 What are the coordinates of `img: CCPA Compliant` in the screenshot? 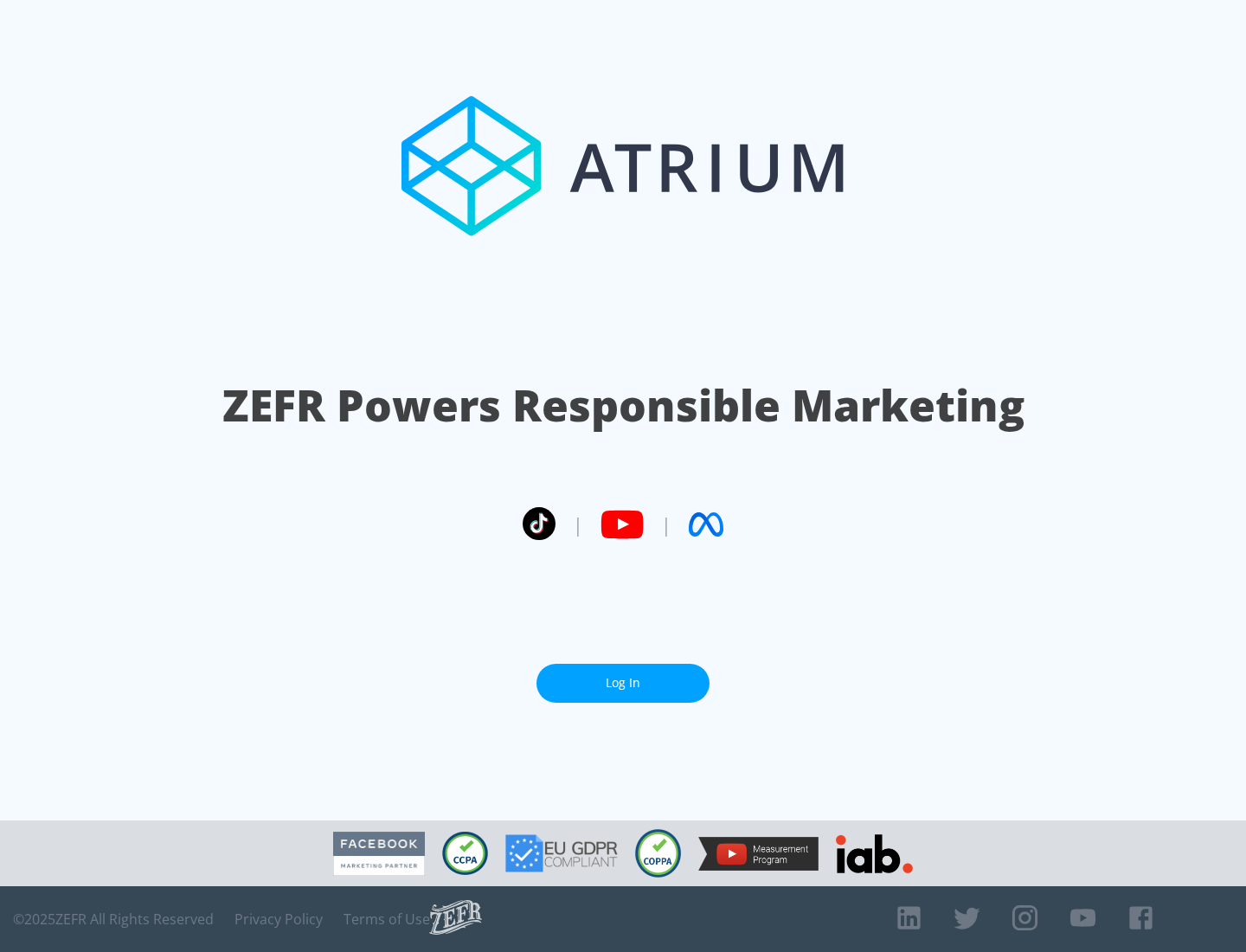 It's located at (465, 853).